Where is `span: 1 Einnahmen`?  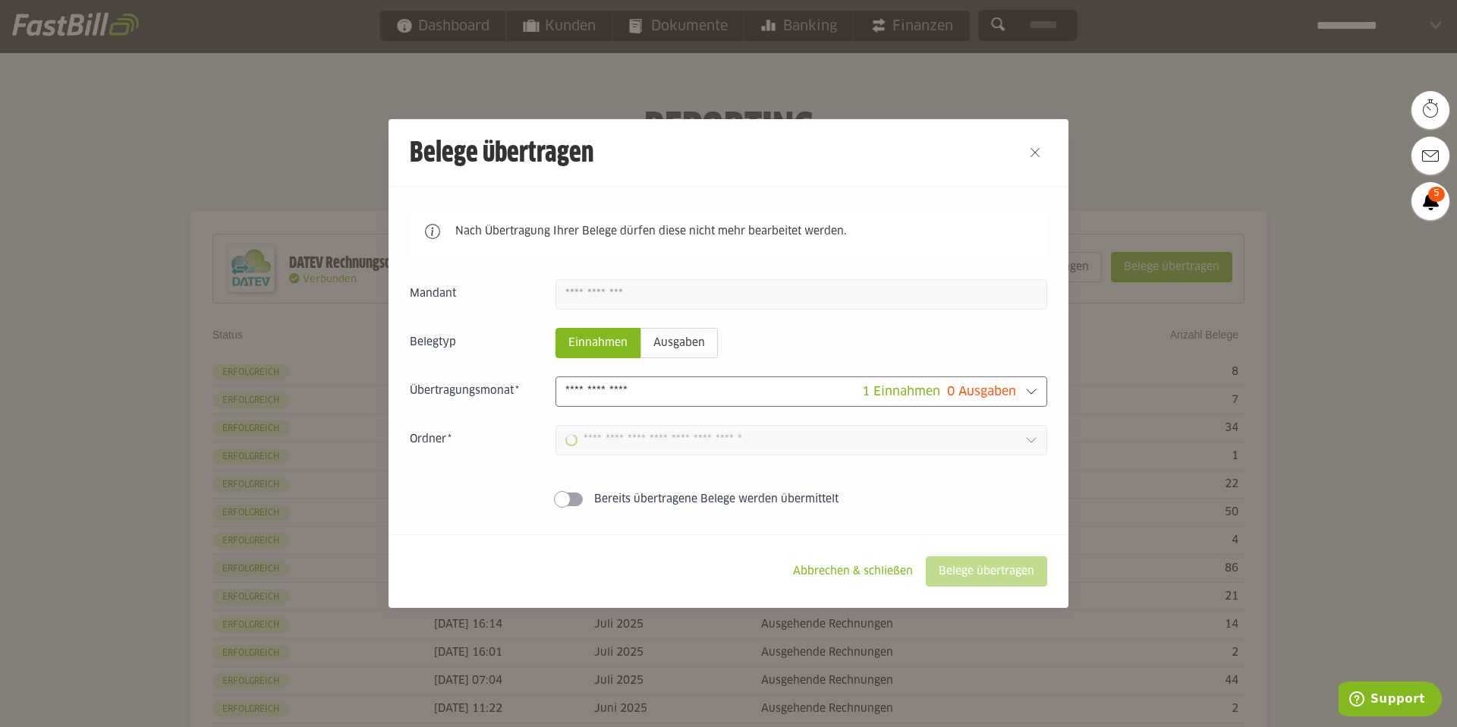
span: 1 Einnahmen is located at coordinates (901, 392).